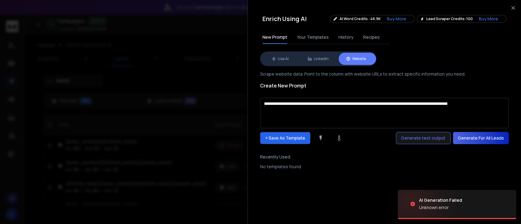 This screenshot has height=224, width=521. What do you see at coordinates (372, 19) in the screenshot?
I see `div: AI Word Credits : 46.9K` at bounding box center [372, 19].